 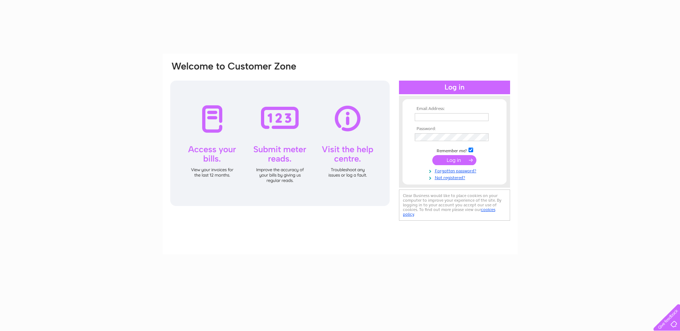 I want to click on th: Email Address:, so click(x=454, y=109).